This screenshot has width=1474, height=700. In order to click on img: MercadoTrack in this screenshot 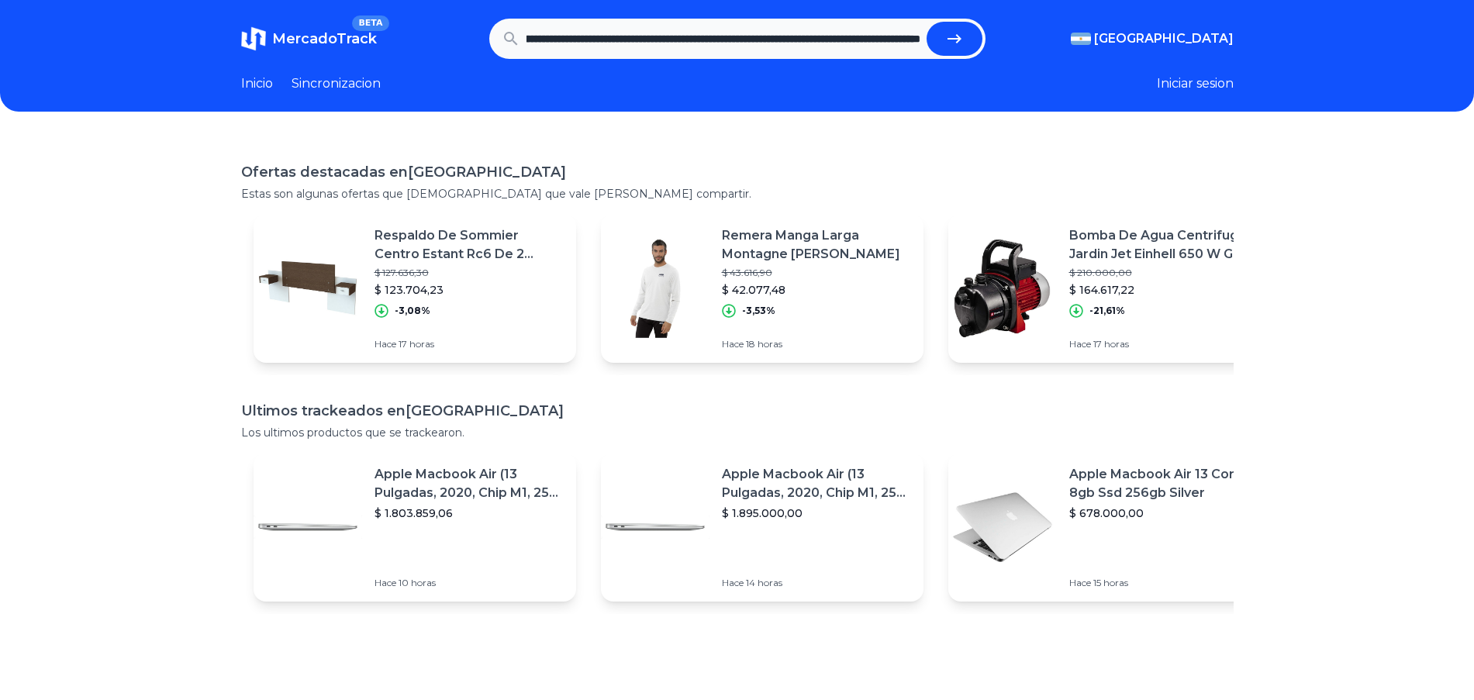, I will do `click(254, 39)`.